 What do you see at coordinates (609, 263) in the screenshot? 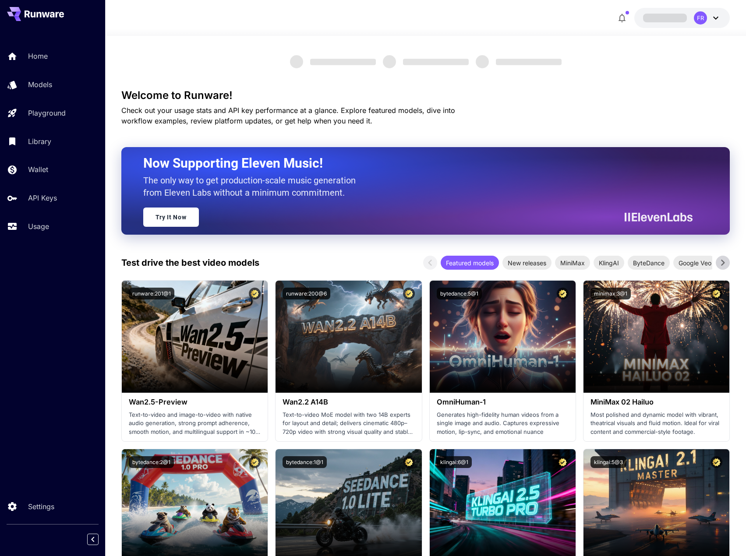
I see `span: KlingAI` at bounding box center [609, 263].